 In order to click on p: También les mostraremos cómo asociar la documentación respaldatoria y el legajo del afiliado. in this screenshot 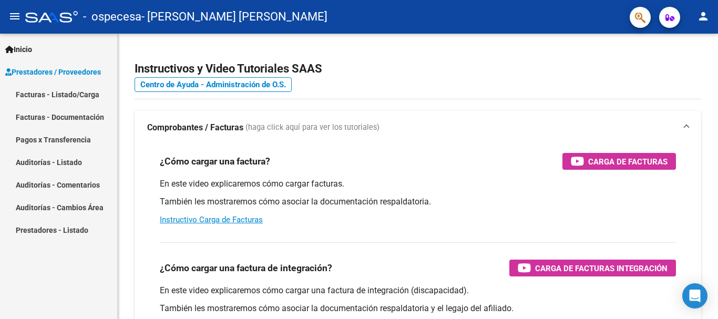, I will do `click(418, 308)`.